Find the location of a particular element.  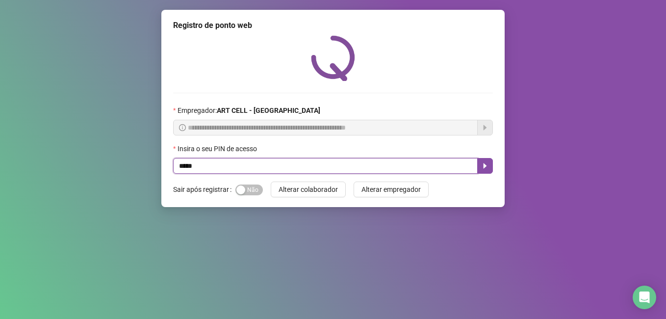

span: caret-right is located at coordinates (485, 166).